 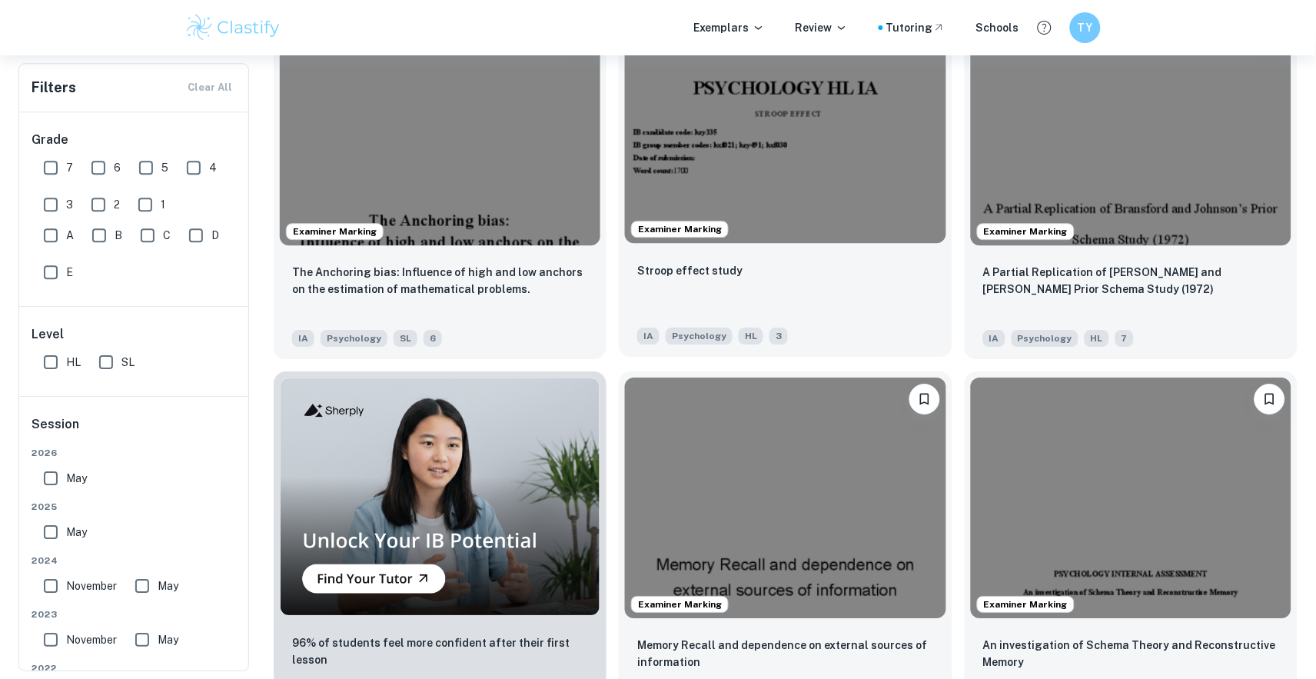 What do you see at coordinates (135, 668) in the screenshot?
I see `span: 2022` at bounding box center [135, 668].